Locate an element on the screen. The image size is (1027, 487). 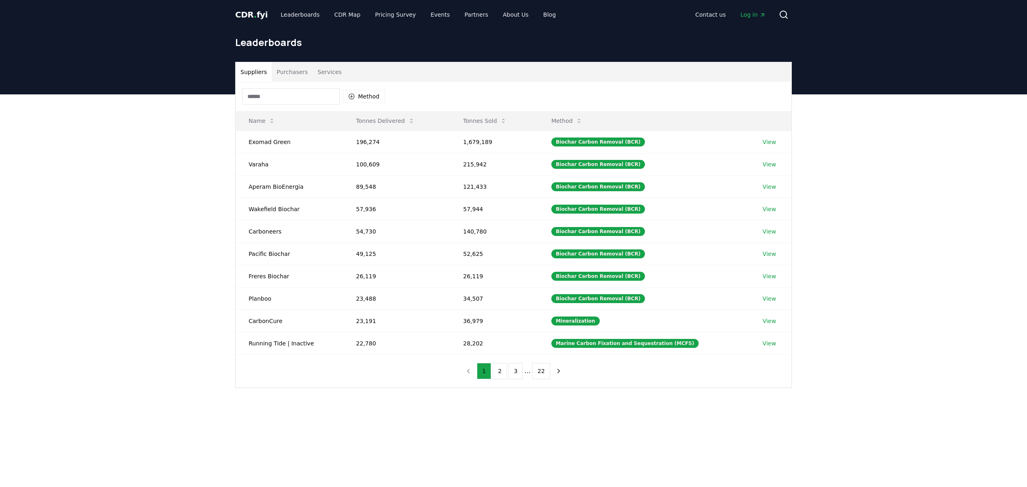
td: Wakefield Biochar is located at coordinates (289, 209).